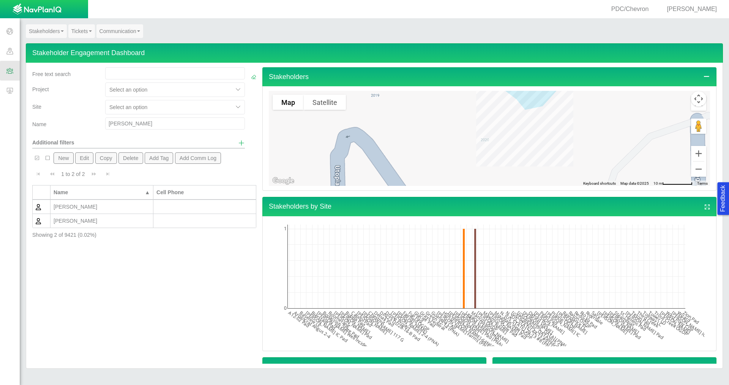  I want to click on span: Name, so click(39, 124).